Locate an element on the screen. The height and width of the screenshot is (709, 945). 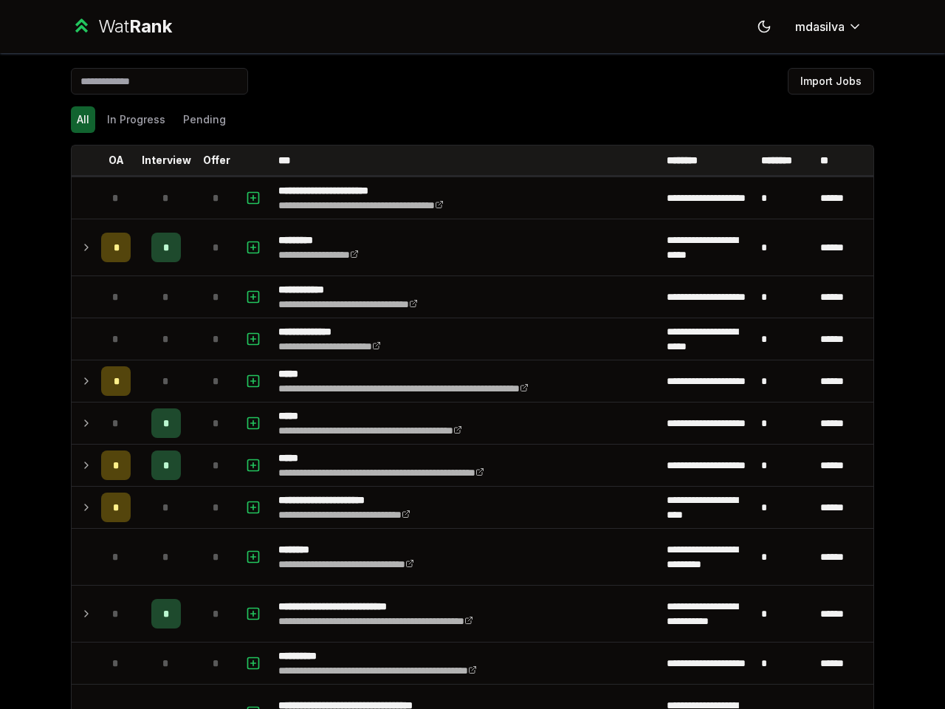
p: OA is located at coordinates (116, 160).